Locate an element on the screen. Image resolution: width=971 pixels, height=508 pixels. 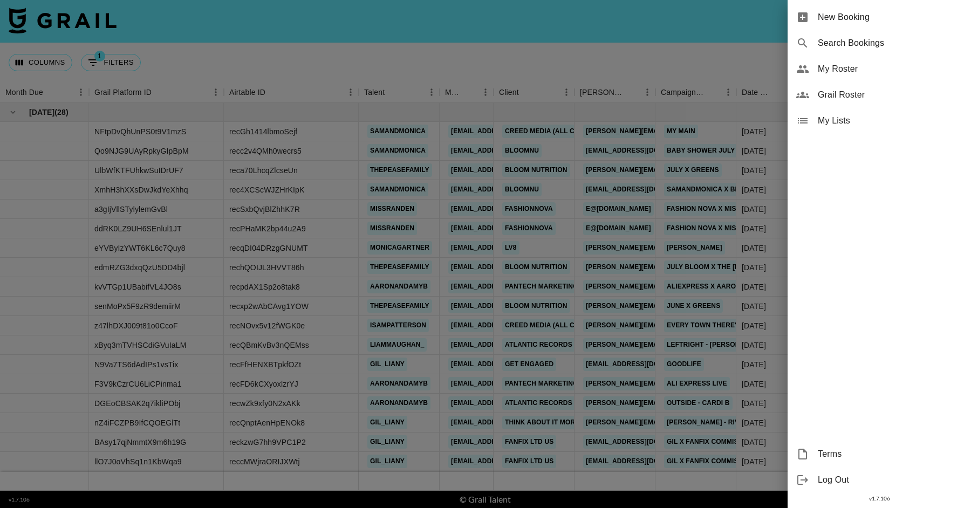
div: Search Bookings is located at coordinates (879, 43).